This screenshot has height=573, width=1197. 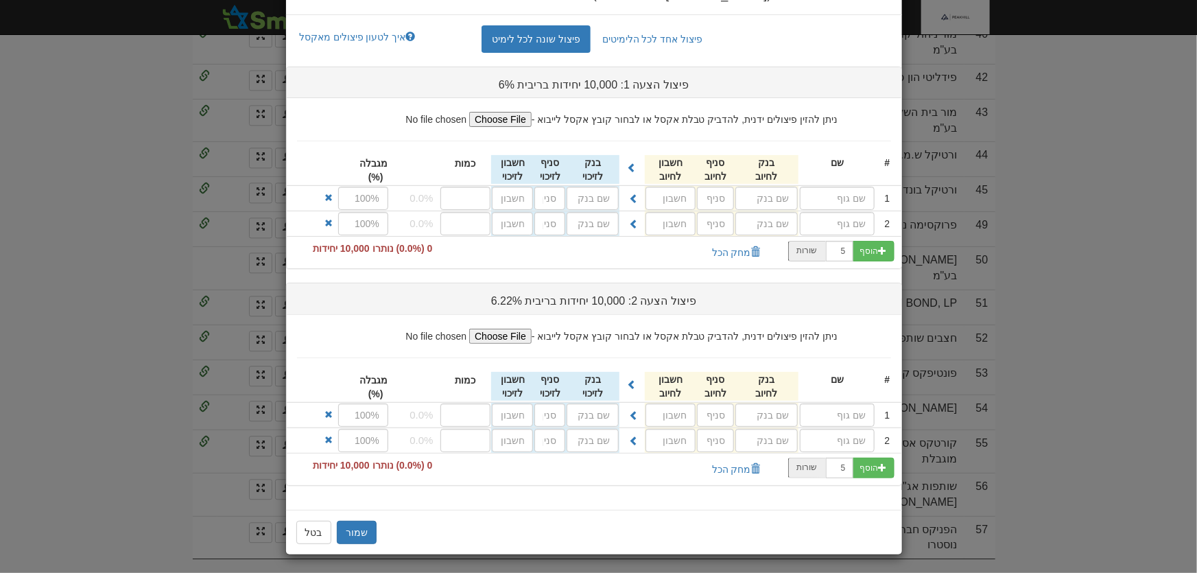 What do you see at coordinates (357, 532) in the screenshot?
I see `button: שמור` at bounding box center [357, 532].